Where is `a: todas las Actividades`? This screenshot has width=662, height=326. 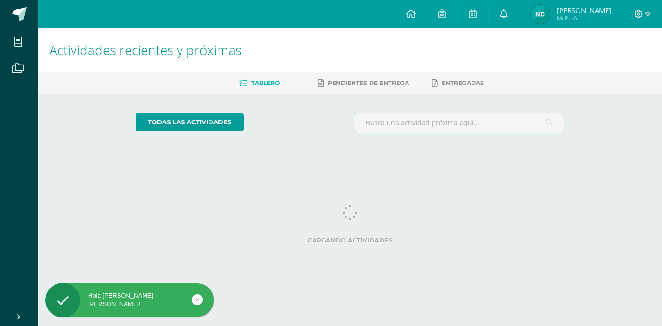
a: todas las Actividades is located at coordinates (190, 122).